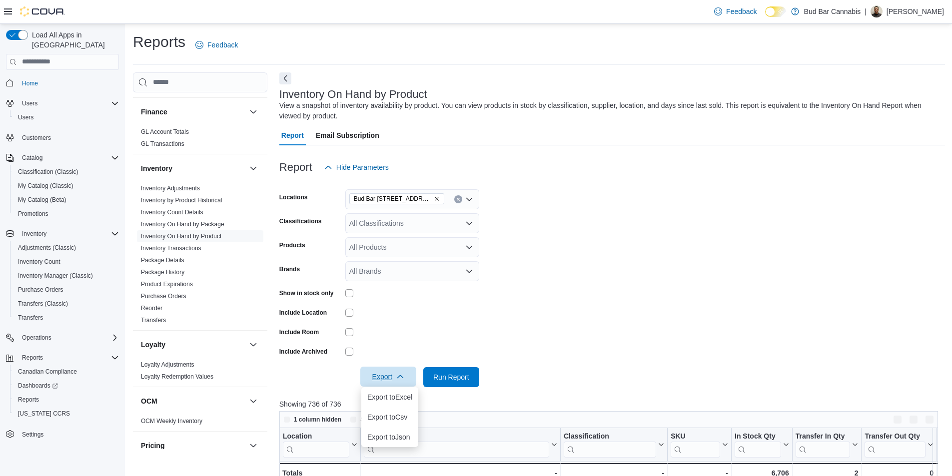 This screenshot has height=476, width=952. What do you see at coordinates (156, 168) in the screenshot?
I see `h3: Inventory` at bounding box center [156, 168].